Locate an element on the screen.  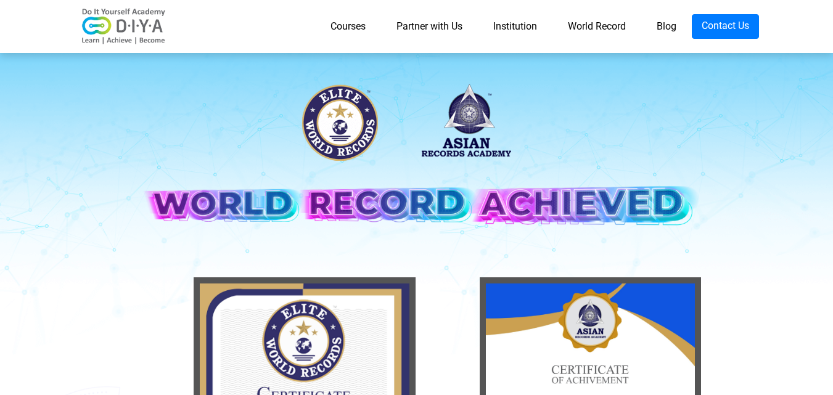
img: banner-desk.png is located at coordinates (417, 165).